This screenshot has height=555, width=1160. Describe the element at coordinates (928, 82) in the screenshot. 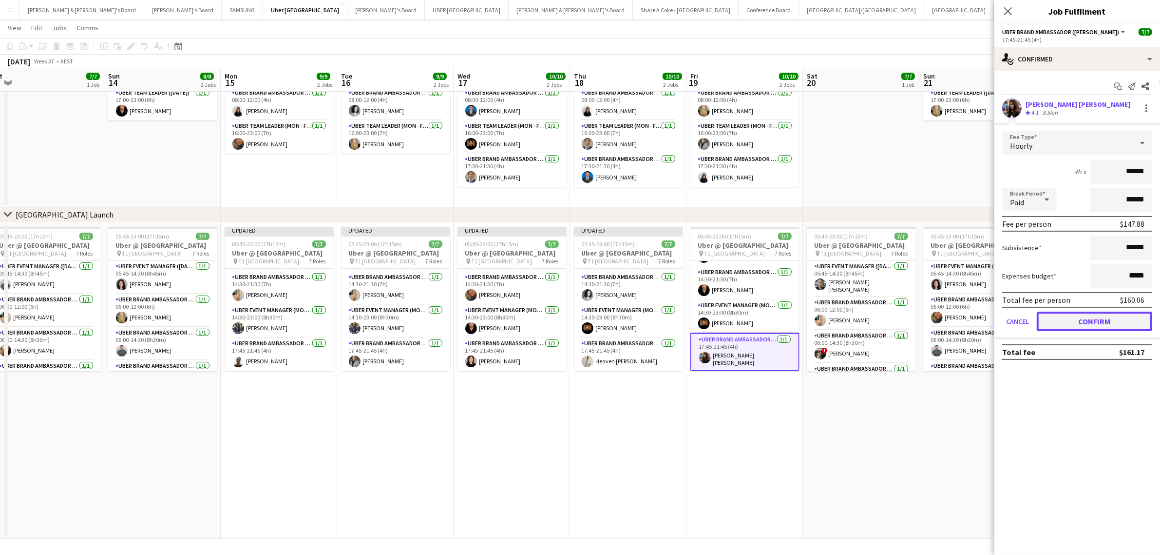

I see `span: 21` at that location.